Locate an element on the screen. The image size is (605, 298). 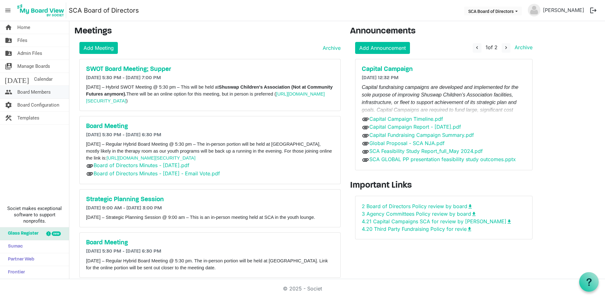
h5: Capital Campaign is located at coordinates (444, 69).